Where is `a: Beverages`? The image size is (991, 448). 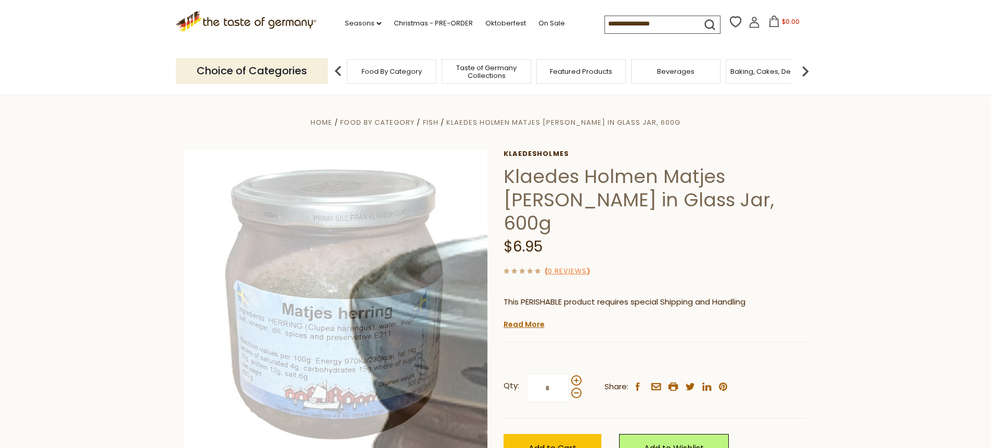 a: Beverages is located at coordinates (676, 71).